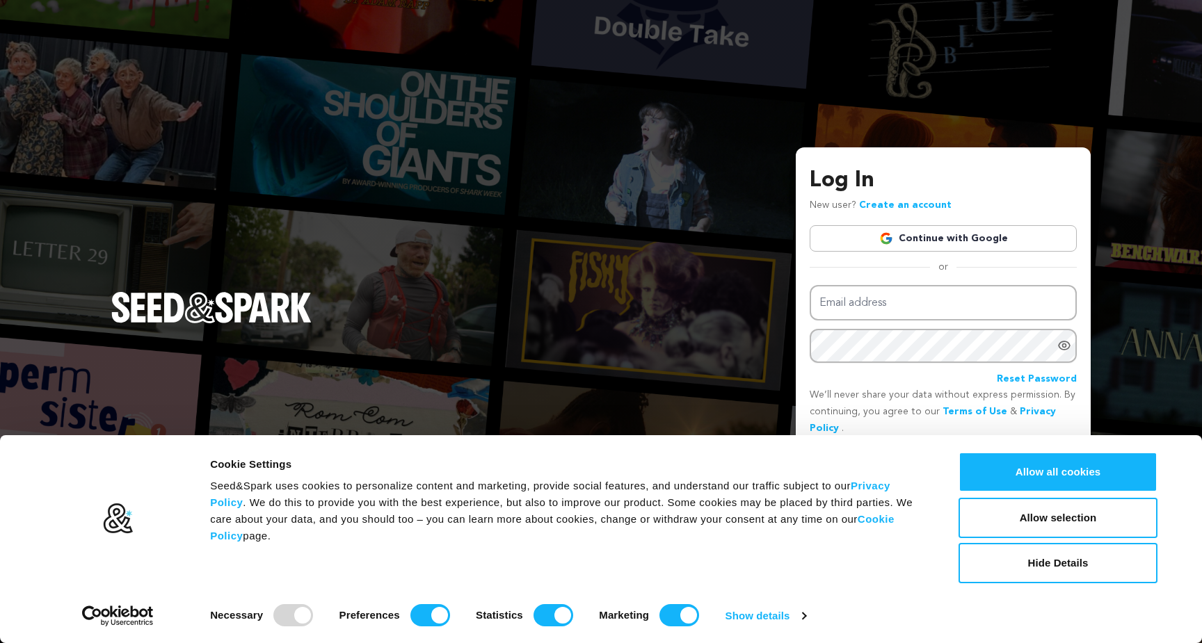 This screenshot has height=643, width=1202. What do you see at coordinates (499, 615) in the screenshot?
I see `strong: Statistics` at bounding box center [499, 615].